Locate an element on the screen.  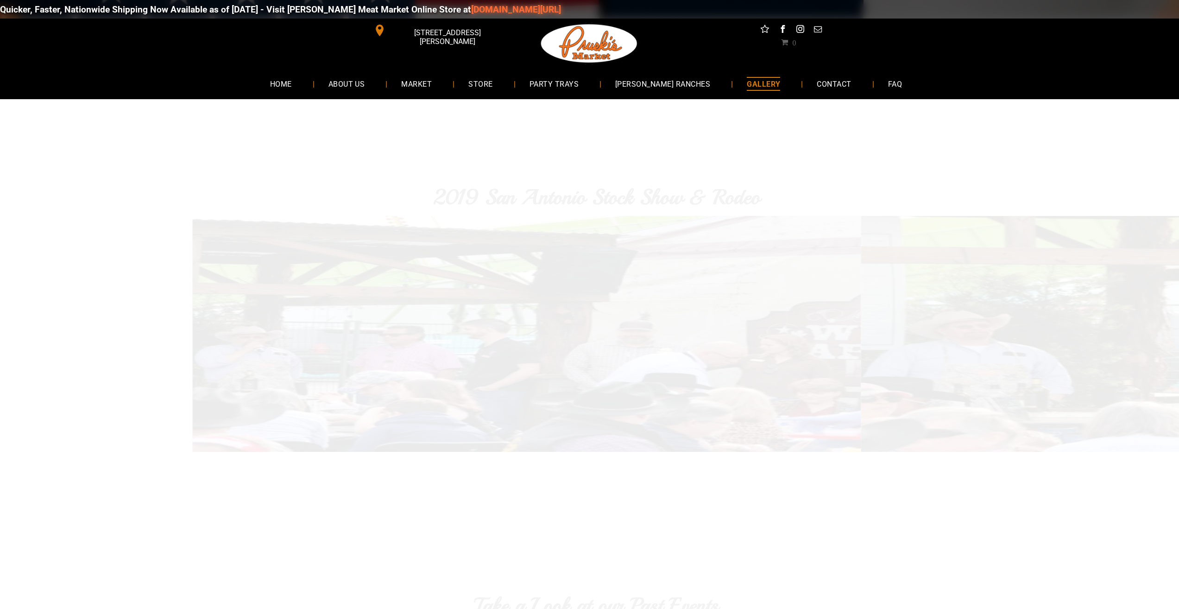
img: Pruski-s+Market+HQ+Logo2-1920w.png is located at coordinates (589, 44).